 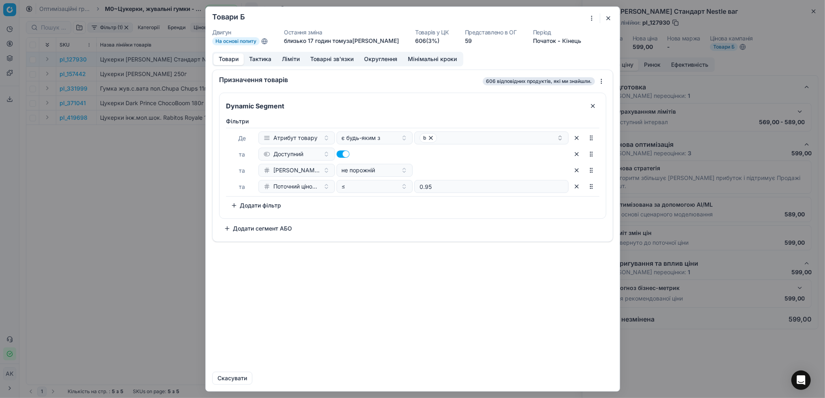 What do you see at coordinates (544, 41) in the screenshot?
I see `button: Початок` at bounding box center [544, 41].